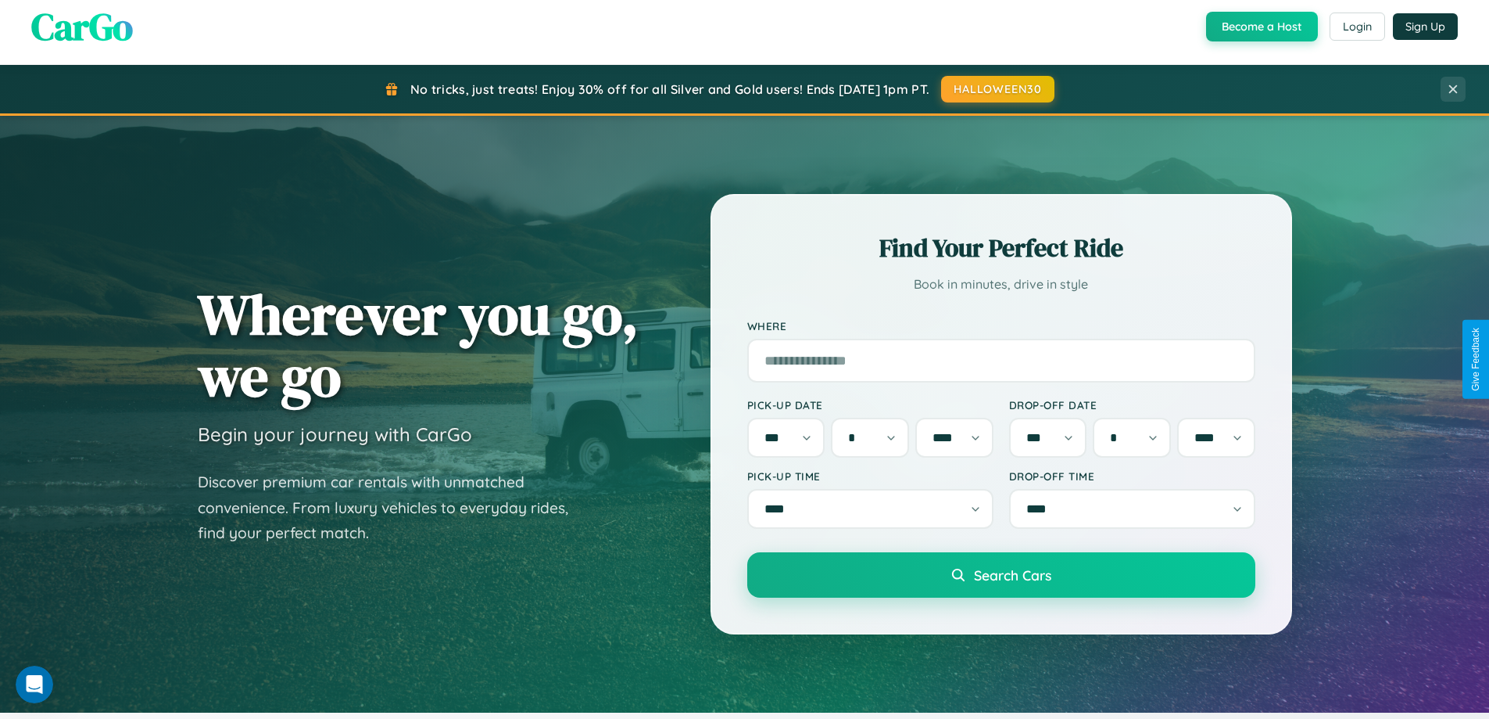  Describe the element at coordinates (1476, 359) in the screenshot. I see `div: Give Feedback` at that location.